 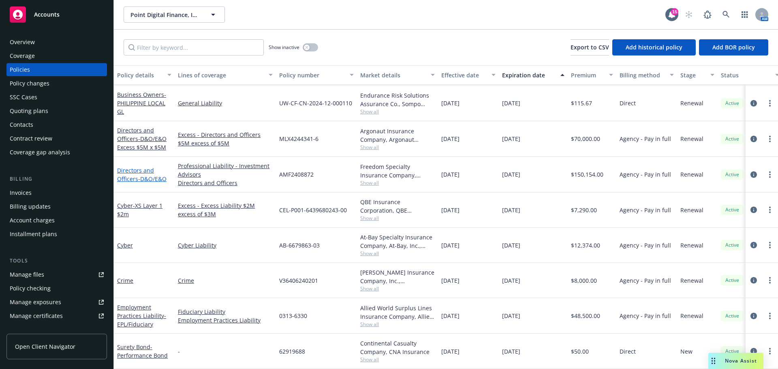 I want to click on a: Coverage gap analysis, so click(x=57, y=152).